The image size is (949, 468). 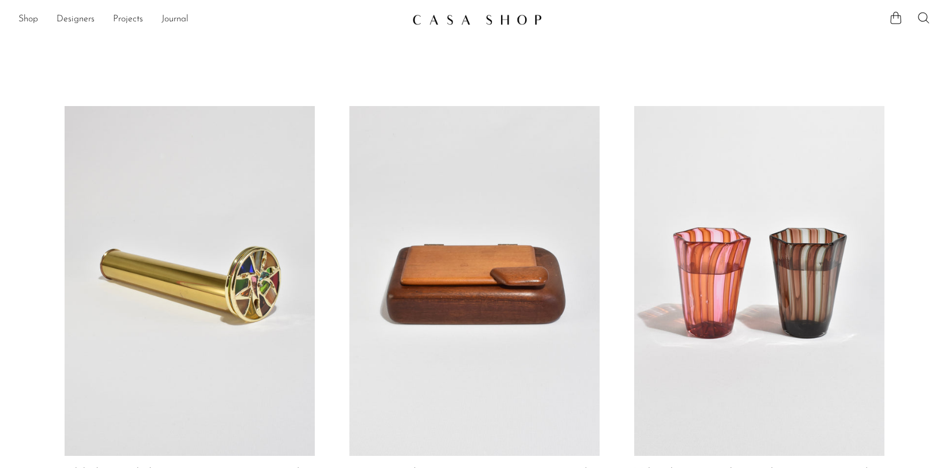 What do you see at coordinates (175, 20) in the screenshot?
I see `a: Journal` at bounding box center [175, 20].